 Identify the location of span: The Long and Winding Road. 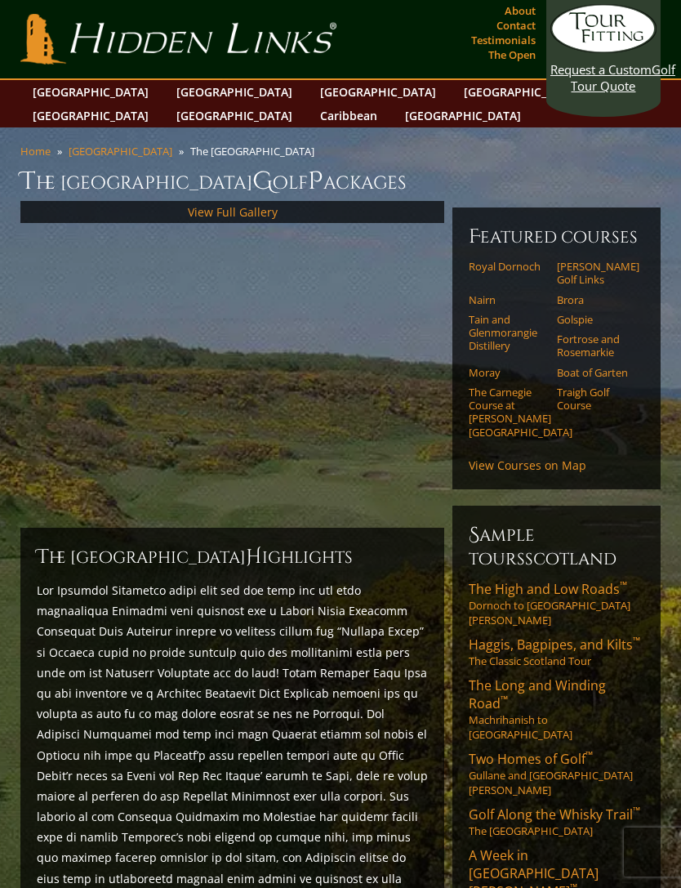
(537, 694).